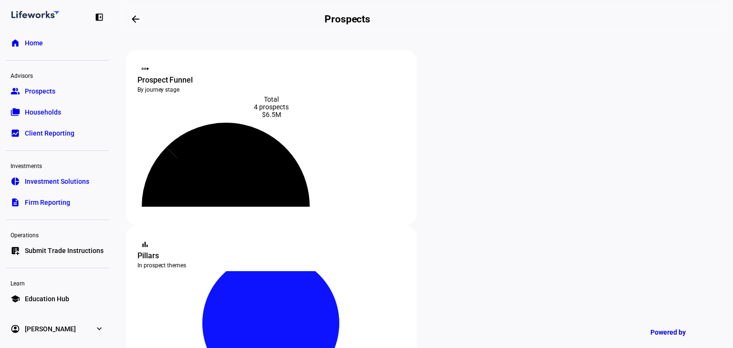 Image resolution: width=733 pixels, height=348 pixels. I want to click on a: Powered by, so click(681, 331).